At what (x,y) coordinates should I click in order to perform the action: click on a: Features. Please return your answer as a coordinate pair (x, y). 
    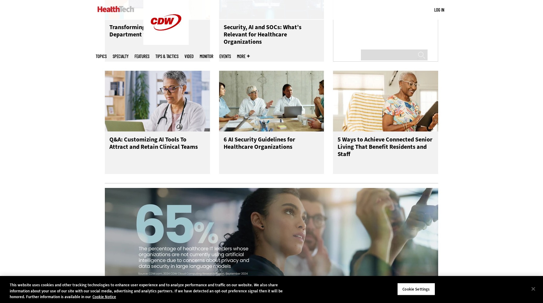
    Looking at the image, I should click on (142, 56).